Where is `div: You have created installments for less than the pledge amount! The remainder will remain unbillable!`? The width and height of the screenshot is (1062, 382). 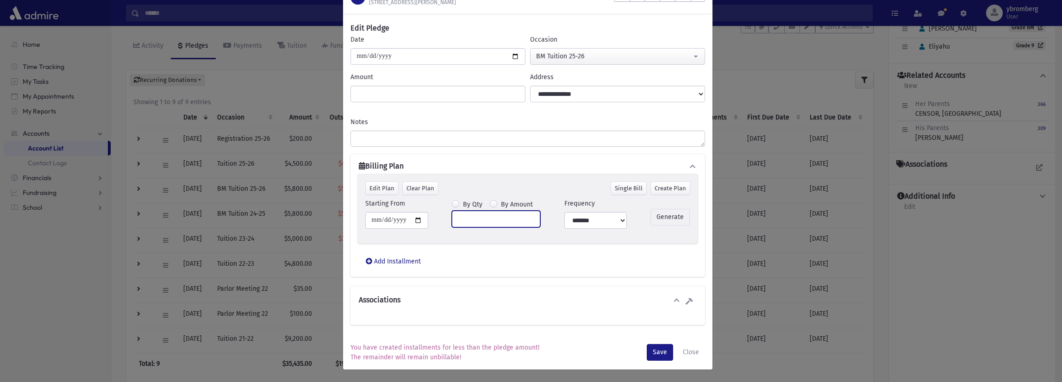 div: You have created installments for less than the pledge amount! The remainder will remain unbillable! is located at coordinates (445, 352).